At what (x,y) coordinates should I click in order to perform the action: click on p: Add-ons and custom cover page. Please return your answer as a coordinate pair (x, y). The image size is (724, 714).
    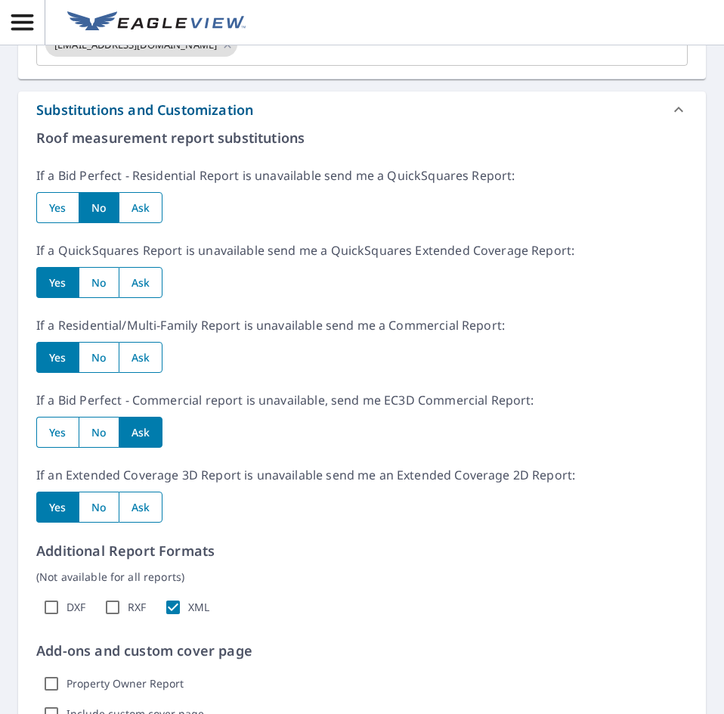
    Looking at the image, I should click on (362, 650).